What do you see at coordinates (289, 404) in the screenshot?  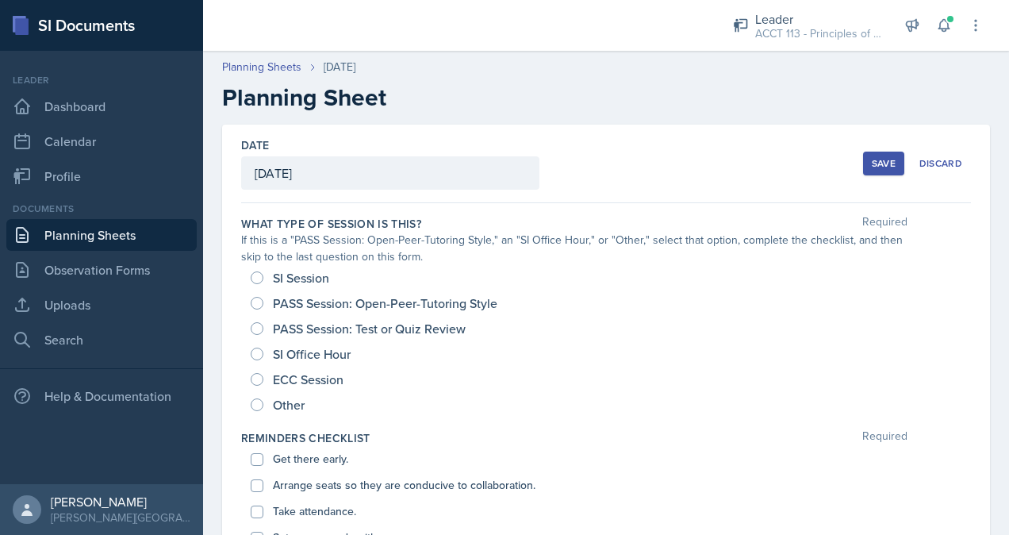 I see `span: Other` at bounding box center [289, 404].